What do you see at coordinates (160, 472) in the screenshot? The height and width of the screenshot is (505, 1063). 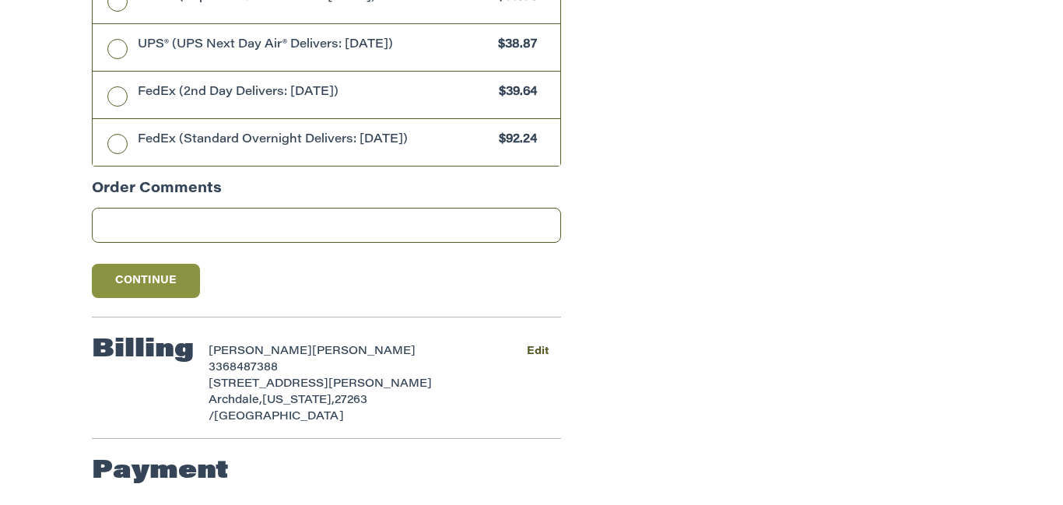 I see `h2: Payment` at bounding box center [160, 472].